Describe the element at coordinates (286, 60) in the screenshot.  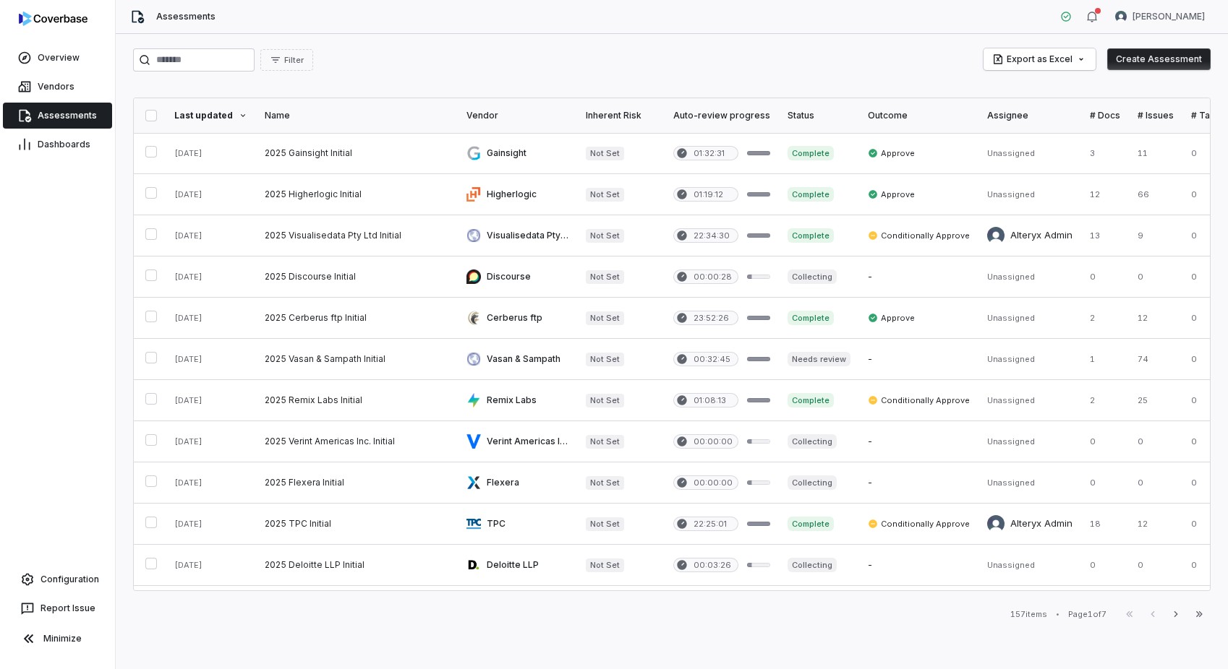
I see `button: Filter` at that location.